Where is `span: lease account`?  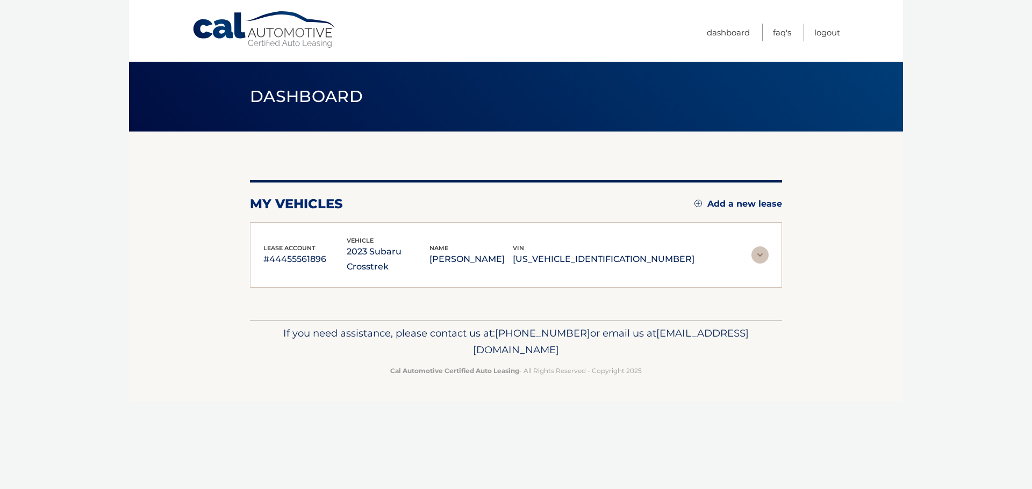
span: lease account is located at coordinates (289, 248).